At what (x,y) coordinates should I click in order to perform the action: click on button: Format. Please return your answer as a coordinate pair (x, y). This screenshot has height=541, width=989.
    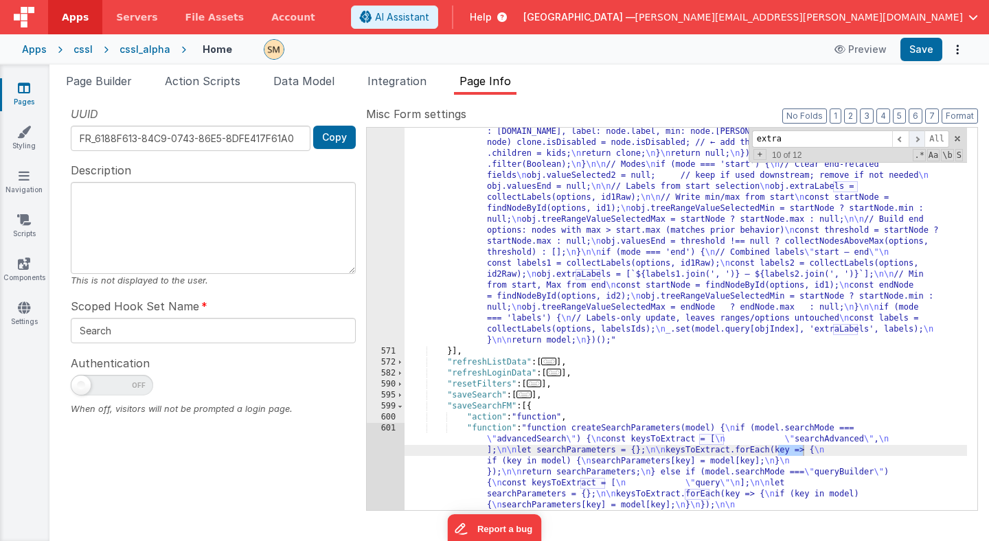
    Looking at the image, I should click on (959, 116).